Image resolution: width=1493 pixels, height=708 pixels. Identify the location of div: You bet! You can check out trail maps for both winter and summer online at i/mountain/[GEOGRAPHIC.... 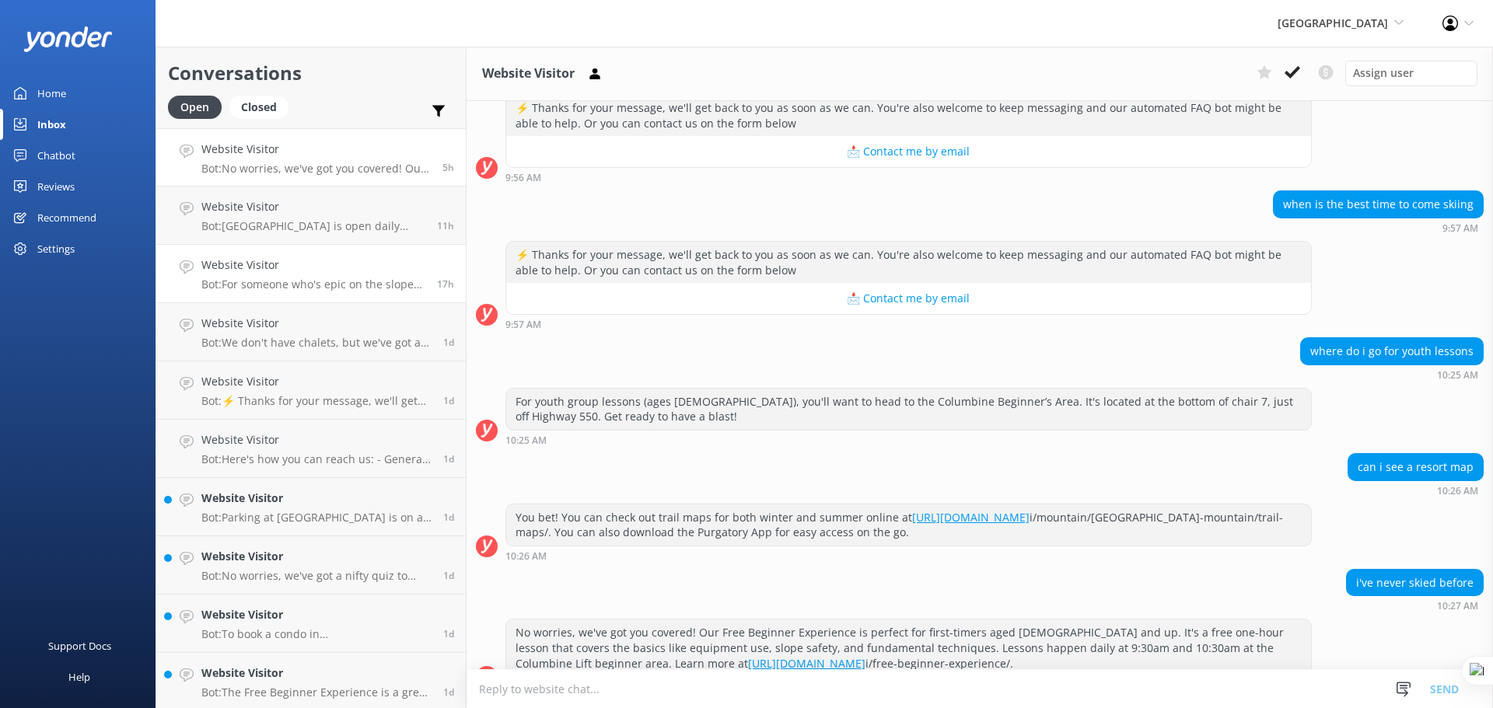
(908, 525).